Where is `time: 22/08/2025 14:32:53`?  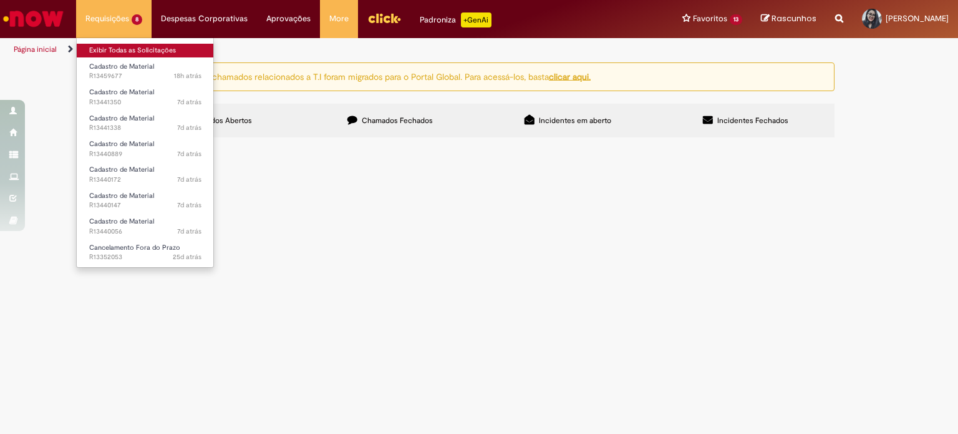 time: 22/08/2025 14:32:53 is located at coordinates (189, 179).